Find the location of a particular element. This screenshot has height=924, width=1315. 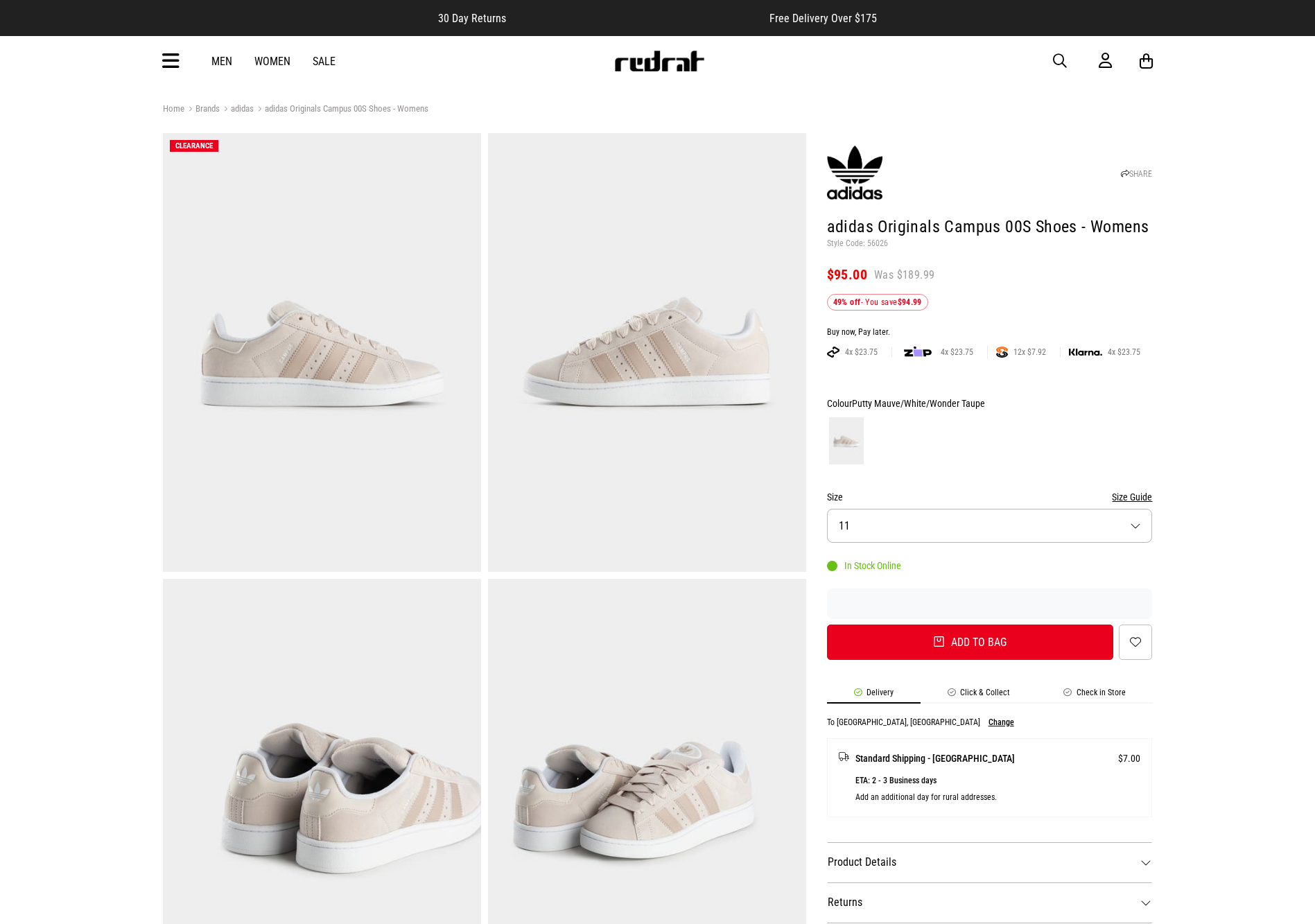

button: Add to bag is located at coordinates (970, 641).